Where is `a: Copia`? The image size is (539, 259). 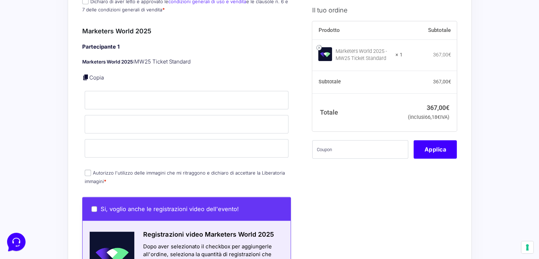
a: Copia is located at coordinates (96, 77).